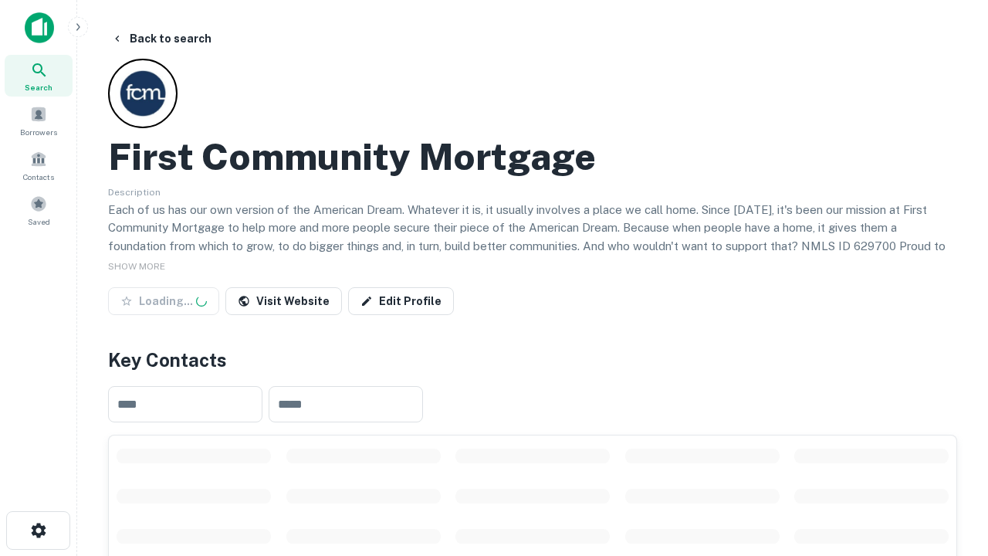 The image size is (988, 556). What do you see at coordinates (39, 120) in the screenshot?
I see `a: Borrowers` at bounding box center [39, 120].